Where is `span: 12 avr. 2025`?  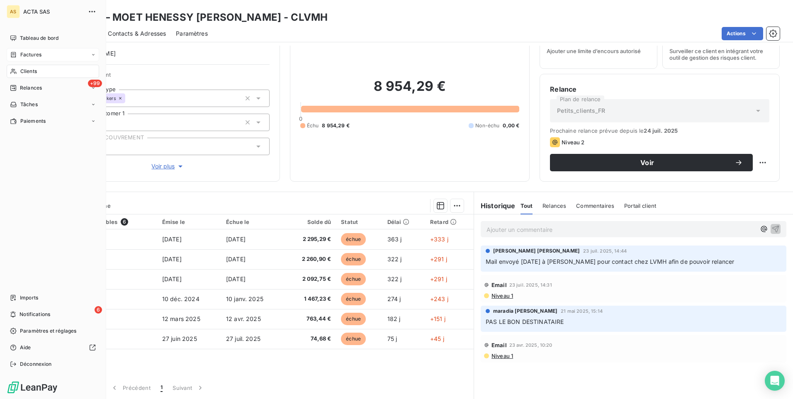 span: 12 avr. 2025 is located at coordinates (243, 318).